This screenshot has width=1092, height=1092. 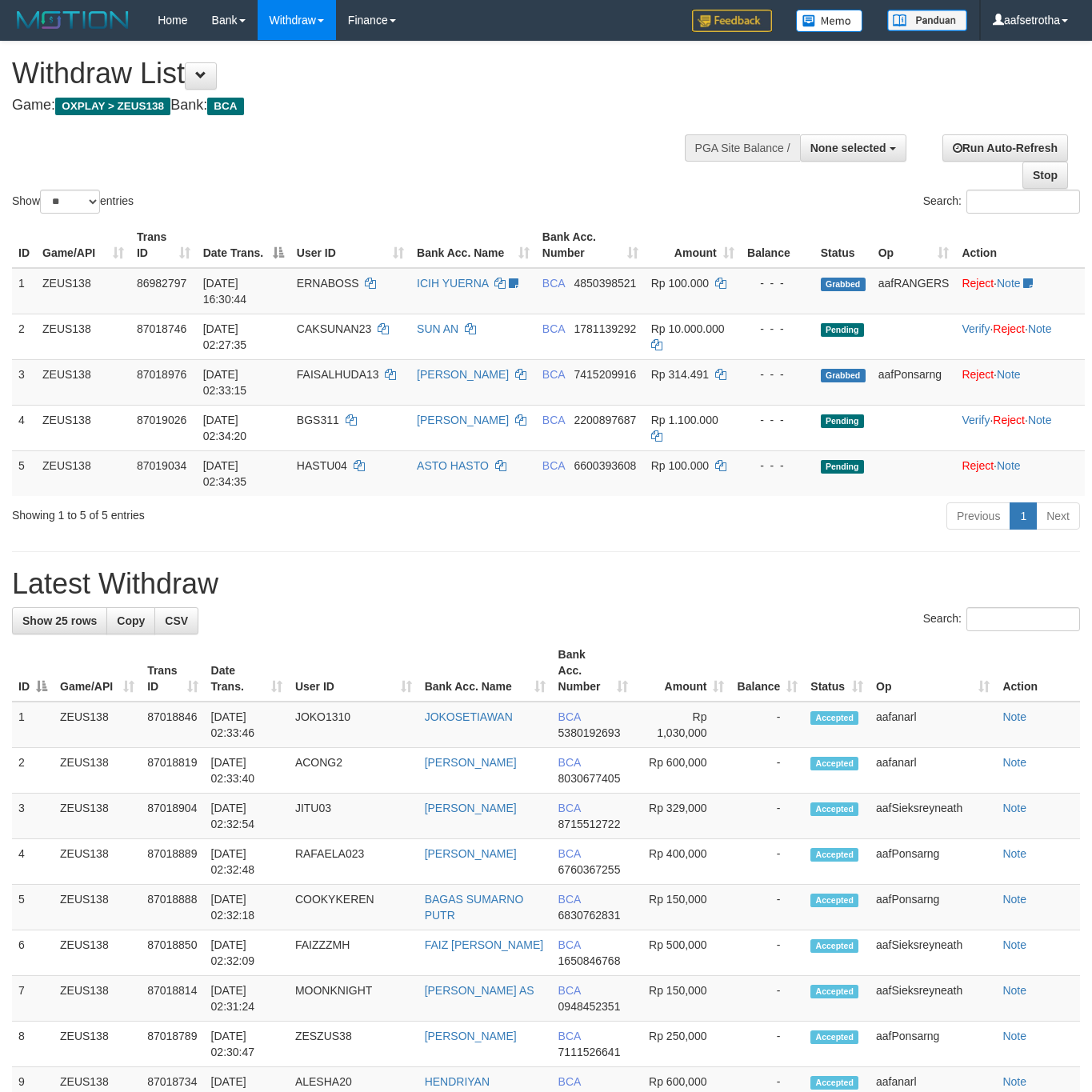 What do you see at coordinates (1057, 516) in the screenshot?
I see `a: Next` at bounding box center [1057, 516].